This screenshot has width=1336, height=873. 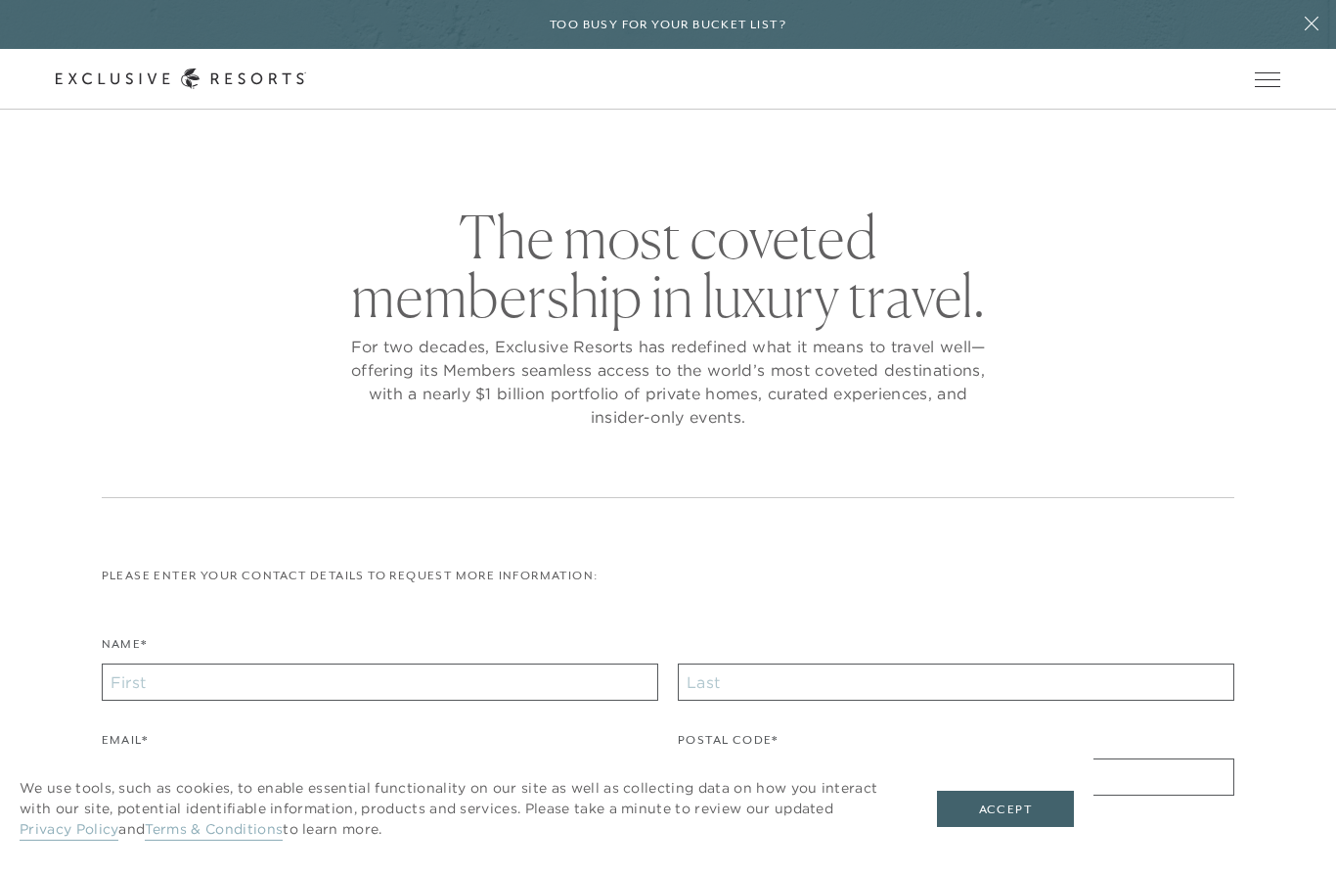 I want to click on h2: The most coveted membership in luxury travel., so click(x=668, y=266).